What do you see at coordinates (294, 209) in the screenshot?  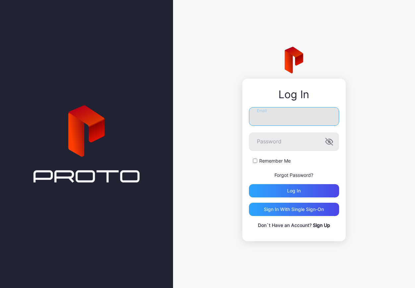 I see `div: Sign in With Single Sign-On` at bounding box center [294, 209].